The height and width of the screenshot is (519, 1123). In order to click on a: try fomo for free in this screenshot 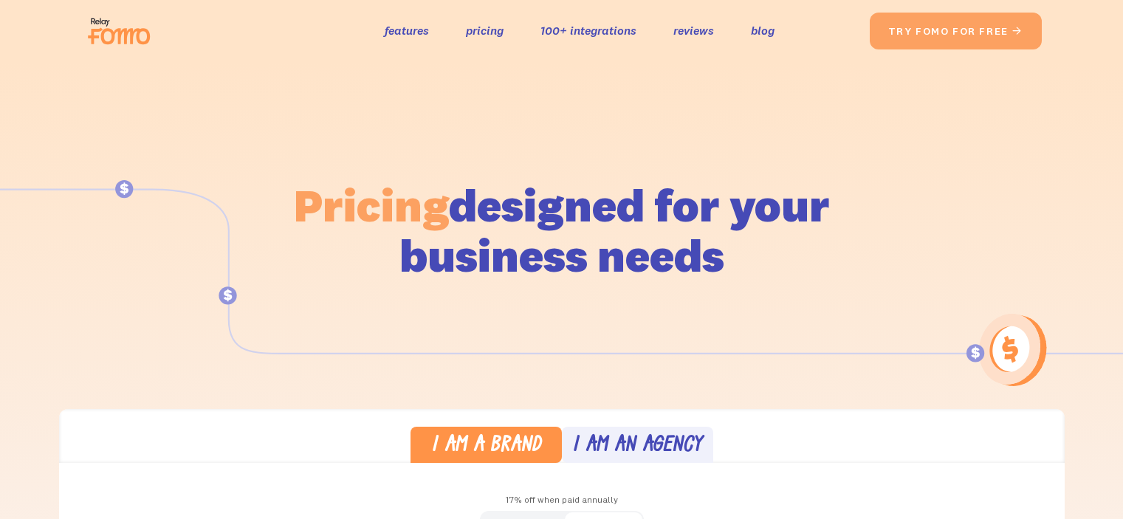, I will do `click(955, 31)`.